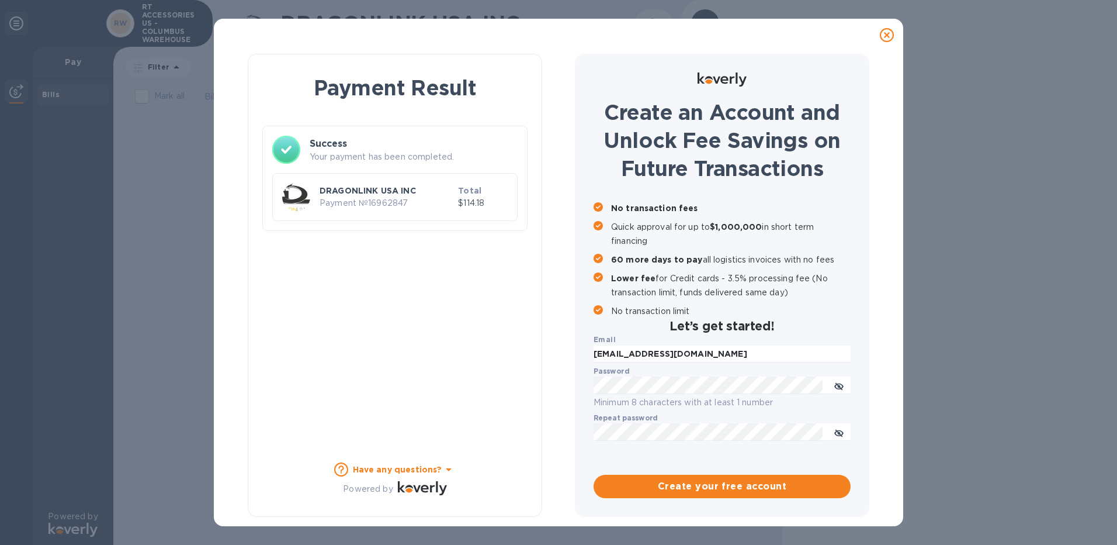 The width and height of the screenshot is (1117, 545). I want to click on b: Email, so click(605, 339).